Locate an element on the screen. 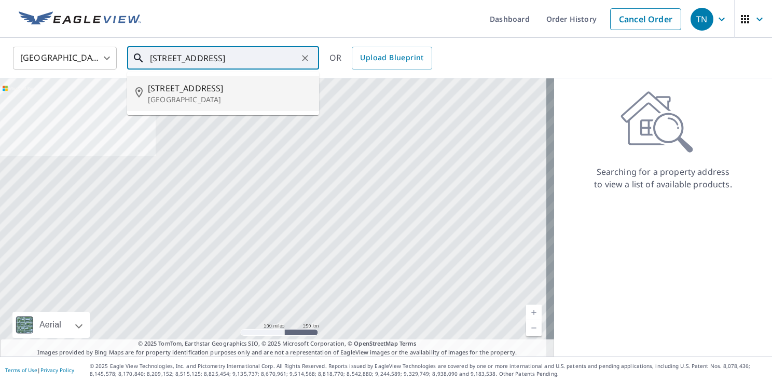 The width and height of the screenshot is (772, 383). a: Current Level 5, Zoom In is located at coordinates (534, 312).